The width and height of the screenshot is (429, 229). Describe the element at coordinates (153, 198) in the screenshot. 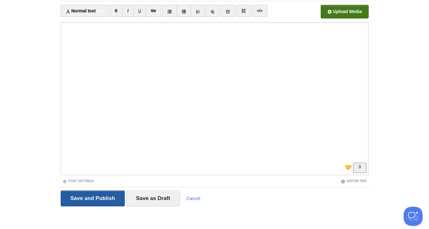

I see `input: Save as Draft` at that location.